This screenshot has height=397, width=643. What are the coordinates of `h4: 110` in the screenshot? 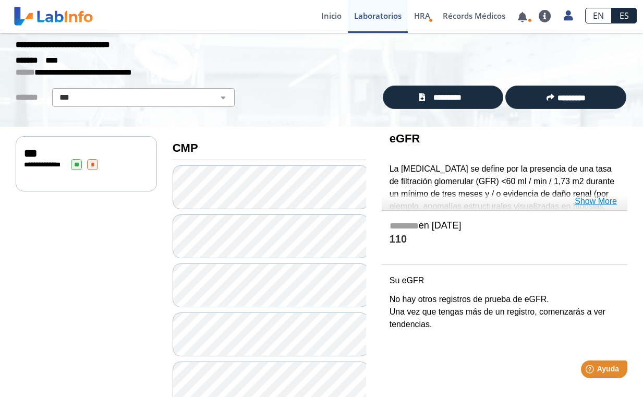 It's located at (504, 239).